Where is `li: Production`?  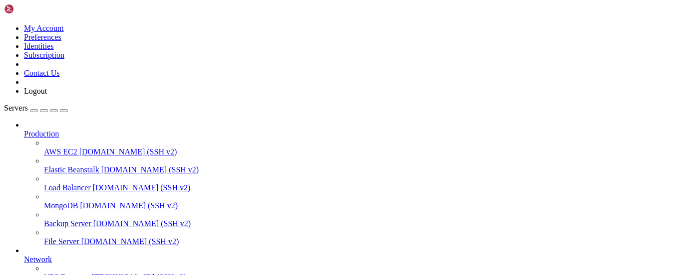 li: Production is located at coordinates (351, 184).